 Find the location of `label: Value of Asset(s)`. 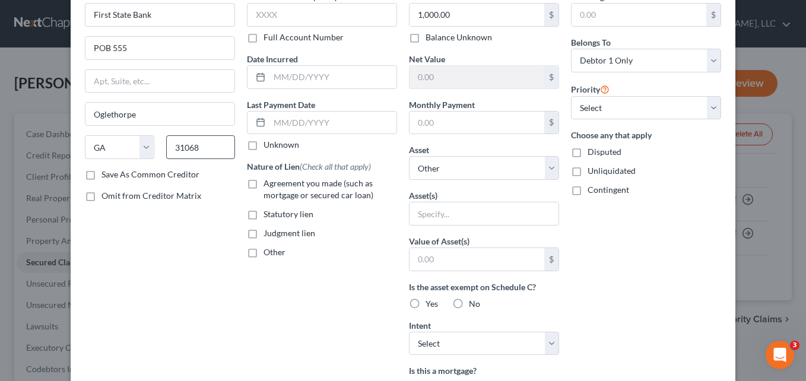

label: Value of Asset(s) is located at coordinates (439, 241).